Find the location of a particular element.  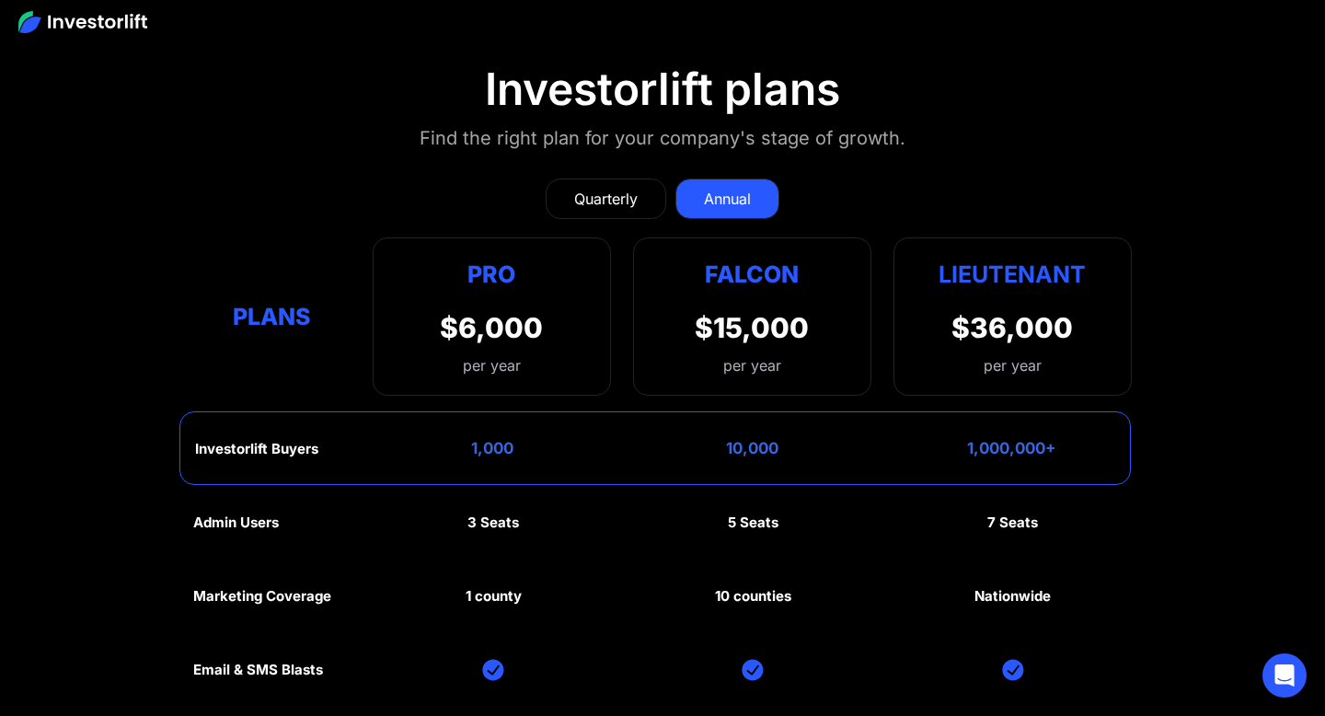

div: Investorlift Buyers is located at coordinates (257, 449).